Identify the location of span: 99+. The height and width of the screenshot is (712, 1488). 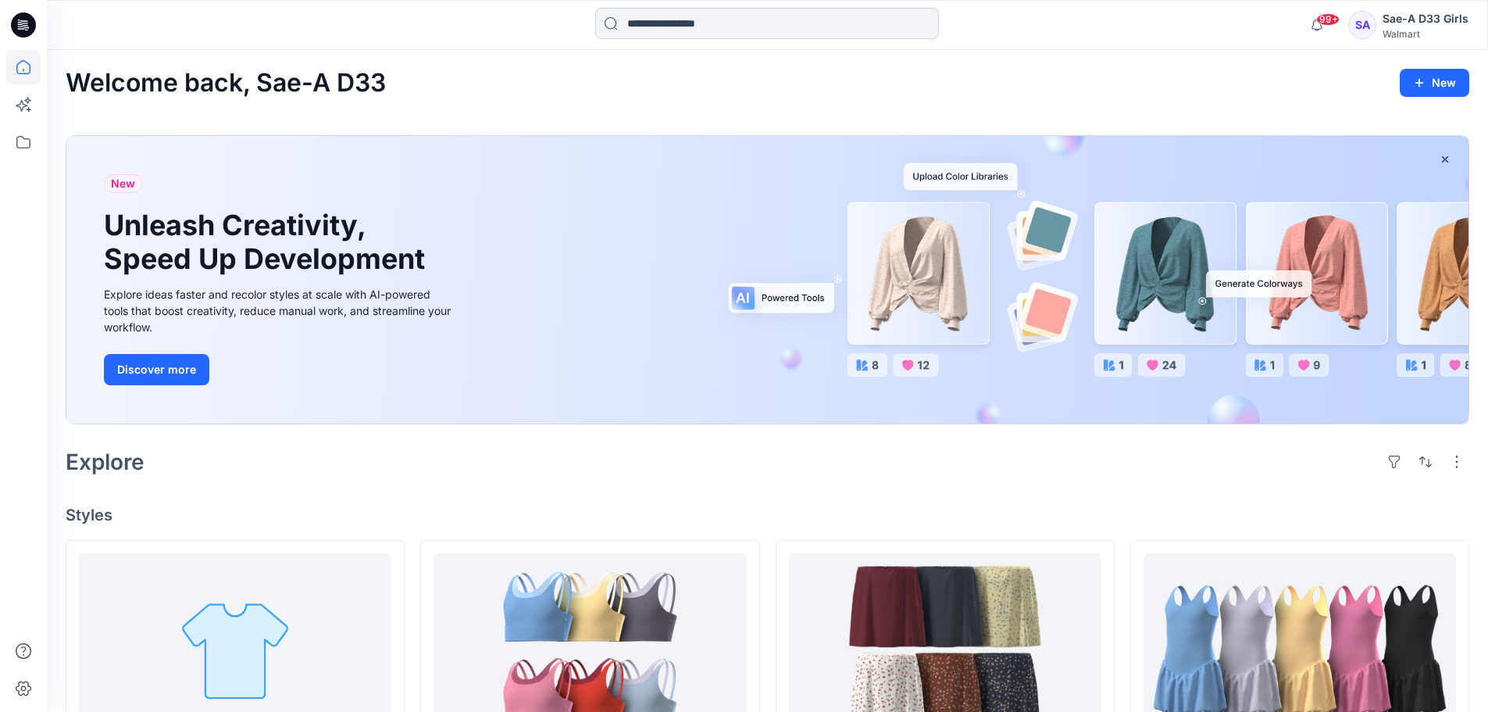
(1328, 20).